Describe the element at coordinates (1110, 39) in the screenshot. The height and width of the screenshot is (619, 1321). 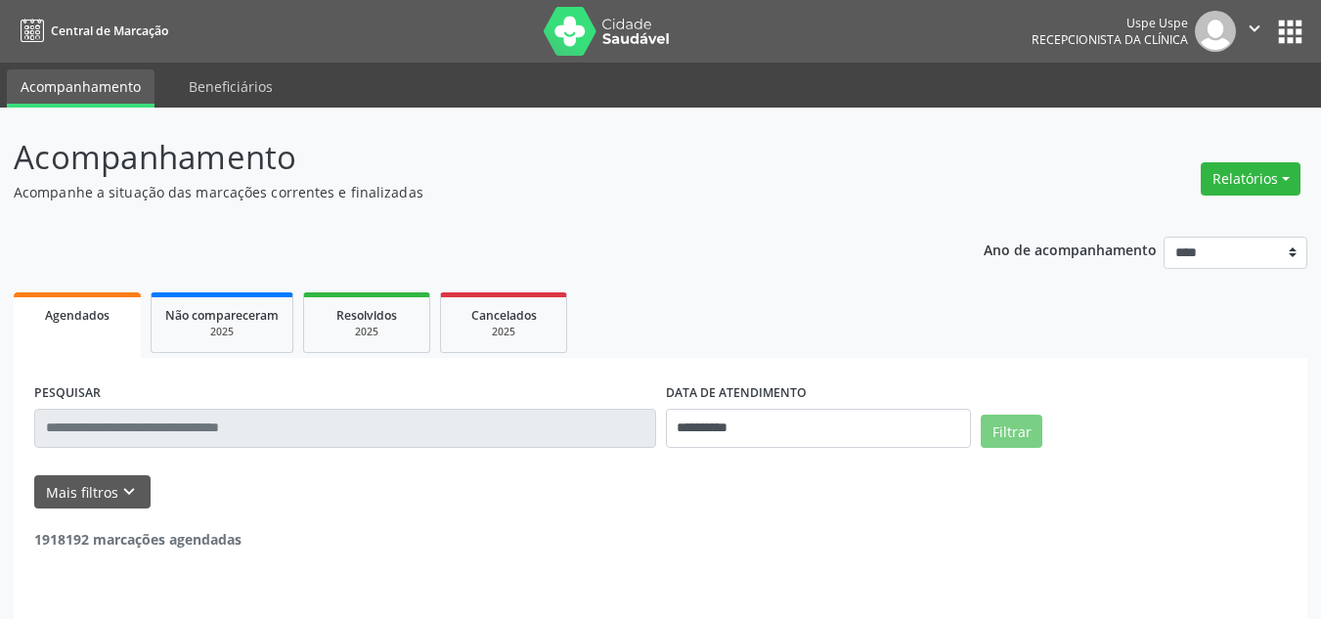
I see `span: Recepcionista da clínica` at that location.